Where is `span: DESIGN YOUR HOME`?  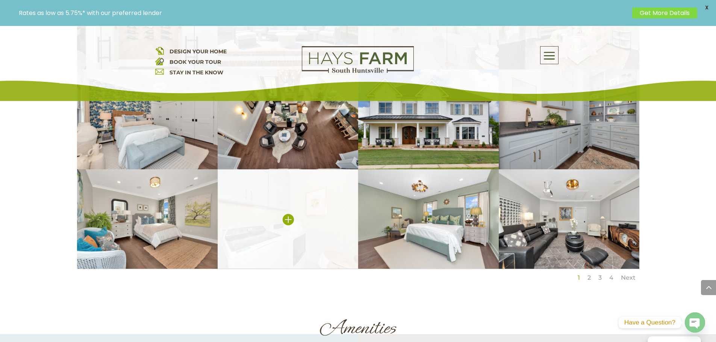
span: DESIGN YOUR HOME is located at coordinates (198, 52).